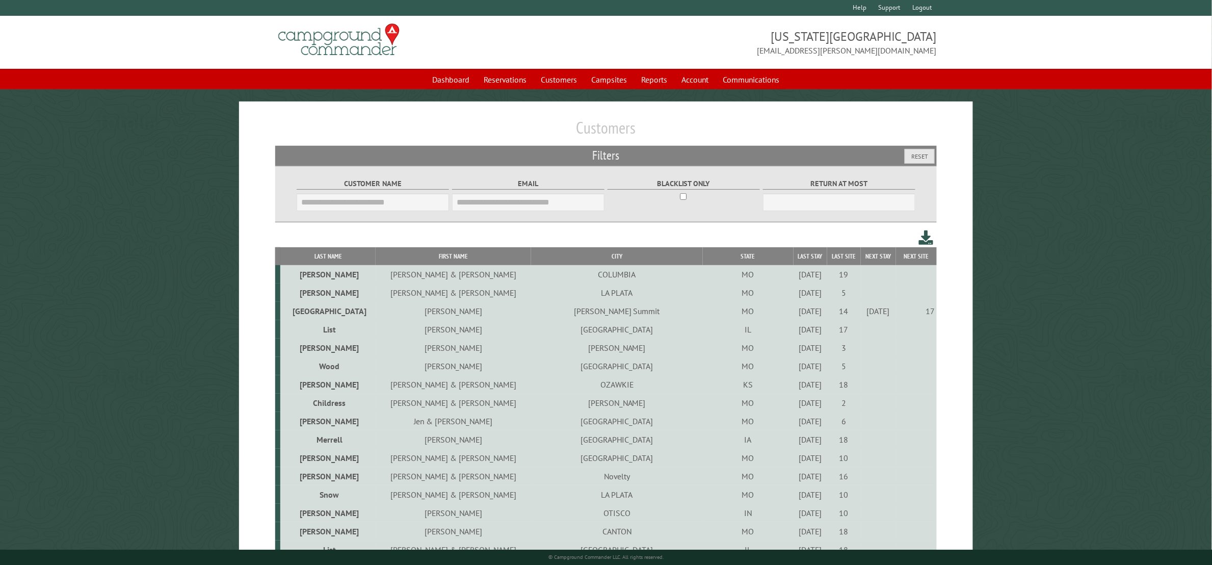 The image size is (1212, 565). What do you see at coordinates (844, 329) in the screenshot?
I see `td: 17` at bounding box center [844, 329].